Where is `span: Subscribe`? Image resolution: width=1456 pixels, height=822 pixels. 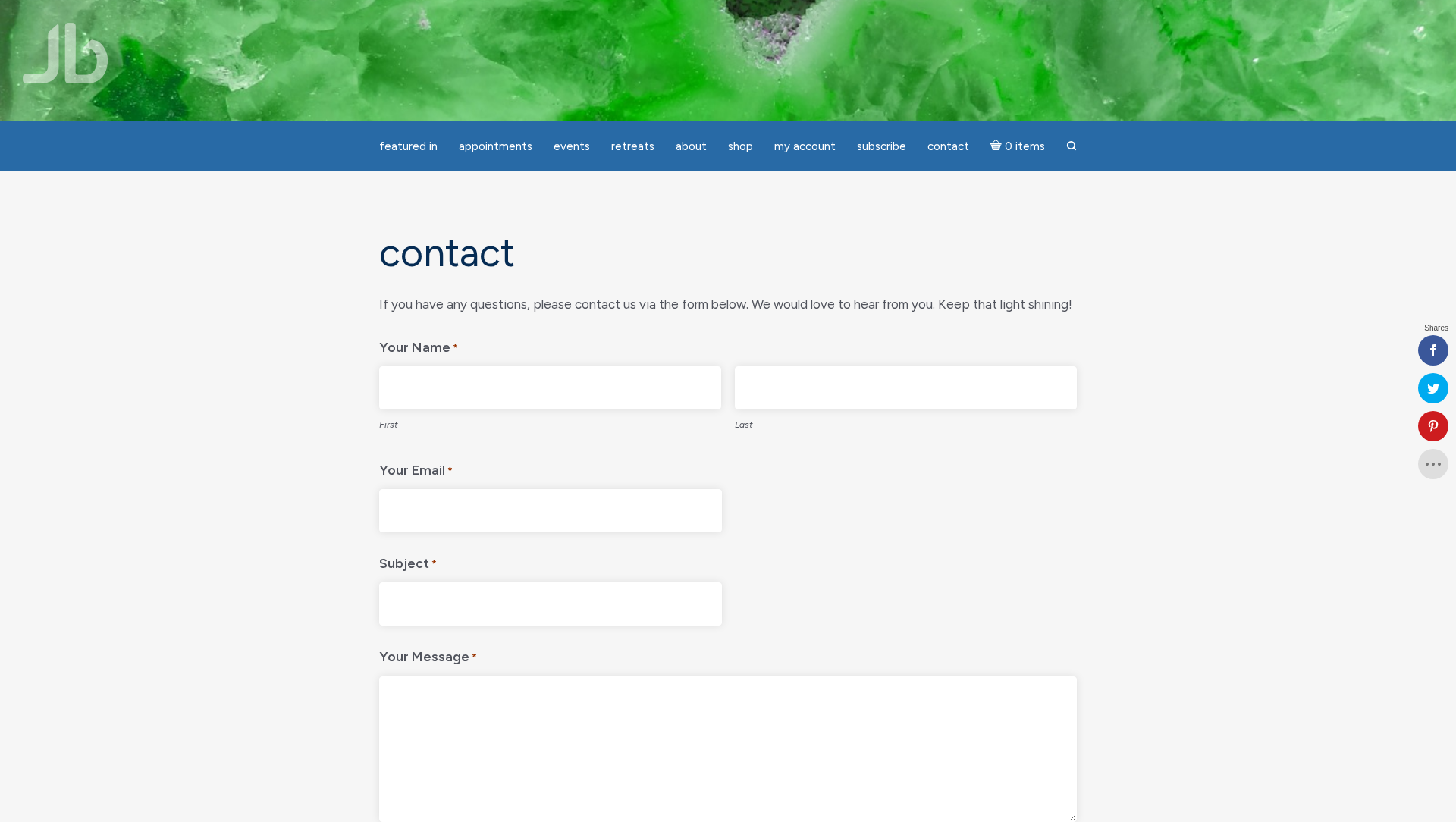 span: Subscribe is located at coordinates (881, 146).